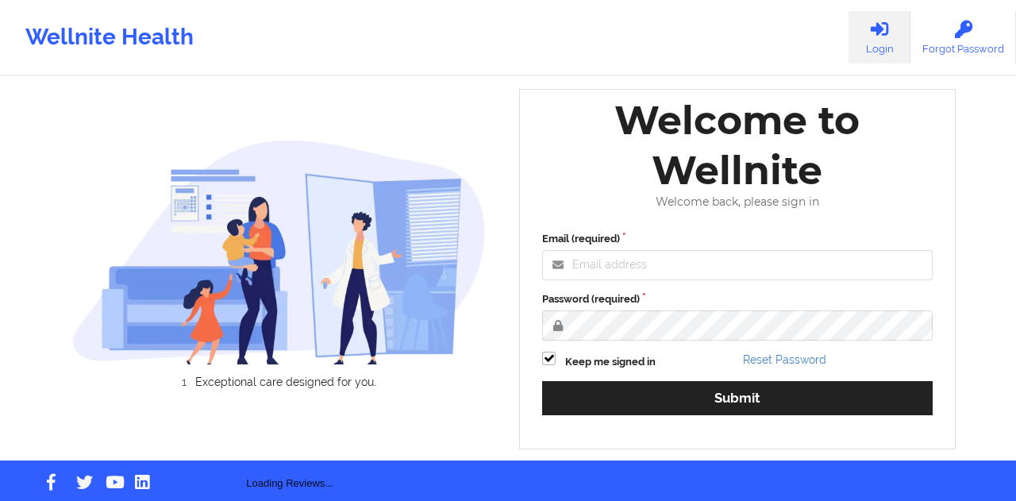 This screenshot has height=501, width=1016. What do you see at coordinates (737, 299) in the screenshot?
I see `label: Password (required)` at bounding box center [737, 299].